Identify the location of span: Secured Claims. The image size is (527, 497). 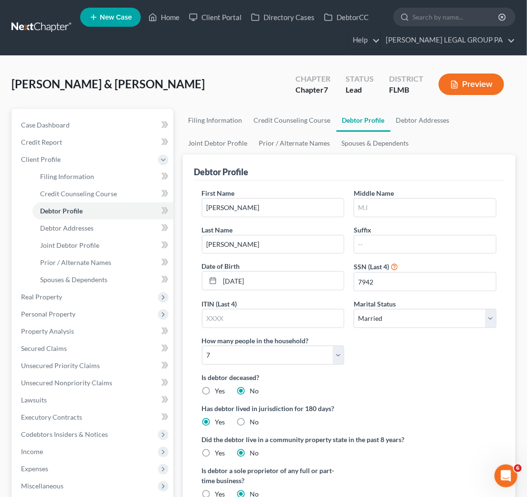
(44, 348).